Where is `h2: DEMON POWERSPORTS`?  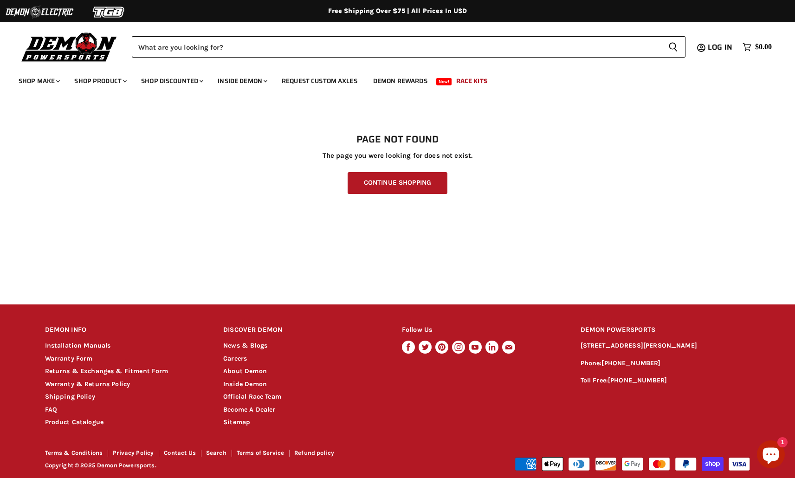
h2: DEMON POWERSPORTS is located at coordinates (665, 330).